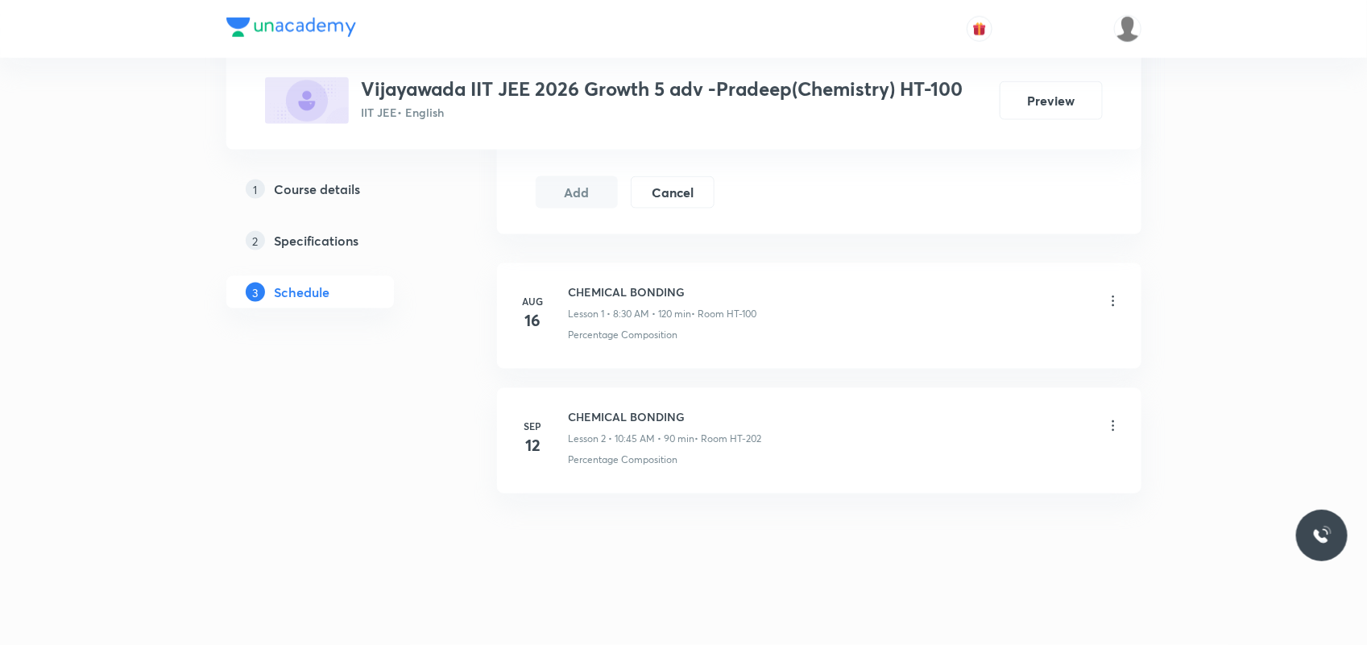 Image resolution: width=1367 pixels, height=645 pixels. I want to click on p: • Room HT-202, so click(728, 439).